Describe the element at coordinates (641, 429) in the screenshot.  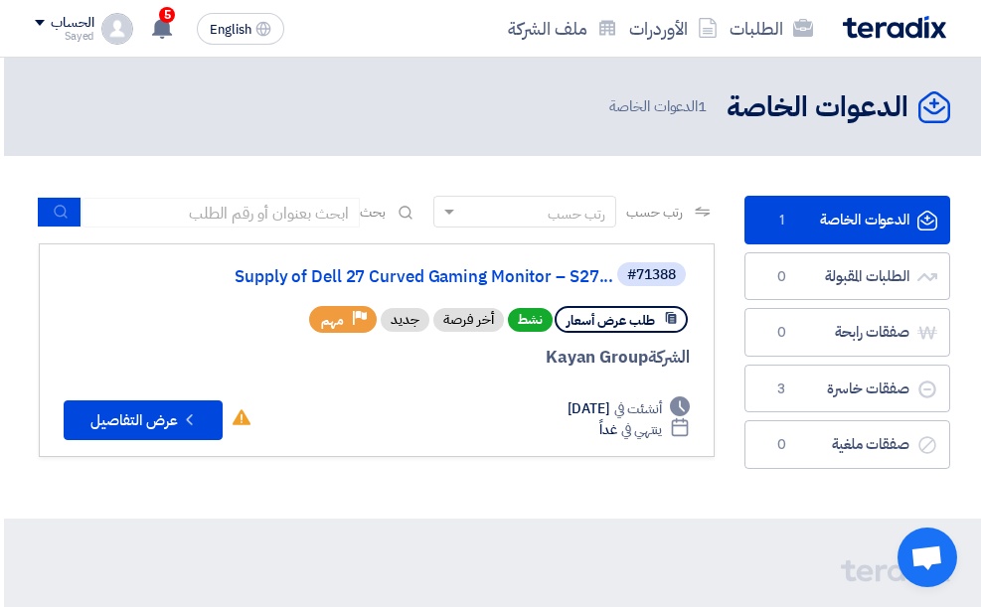
I see `span: ينتهي في` at that location.